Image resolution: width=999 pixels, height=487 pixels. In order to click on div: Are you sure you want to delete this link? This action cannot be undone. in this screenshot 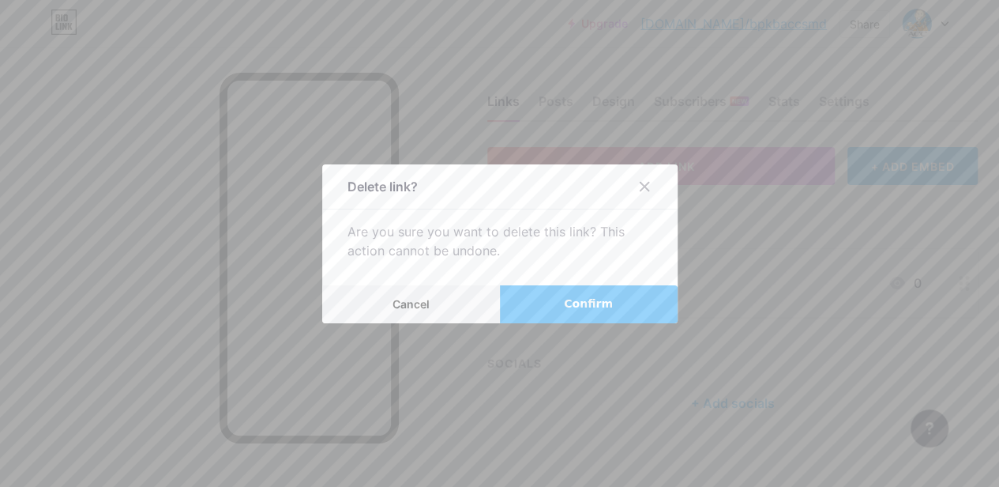, I will do `click(500, 241)`.